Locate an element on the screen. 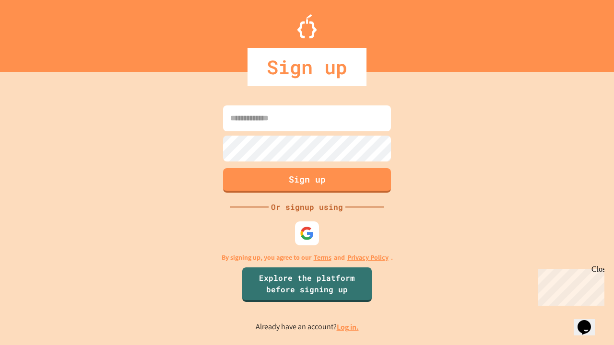 The width and height of the screenshot is (614, 345). a: Terms is located at coordinates (322, 258).